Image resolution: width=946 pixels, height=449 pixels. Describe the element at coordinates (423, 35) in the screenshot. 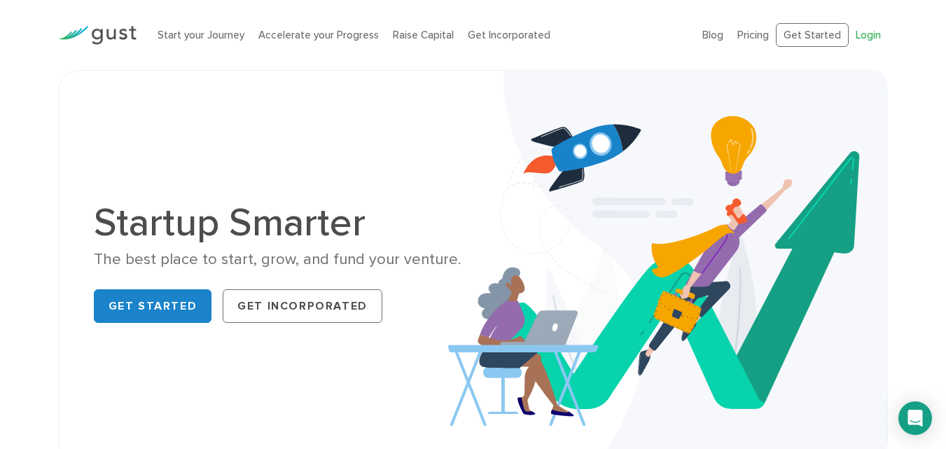

I see `a: Raise Capital` at that location.